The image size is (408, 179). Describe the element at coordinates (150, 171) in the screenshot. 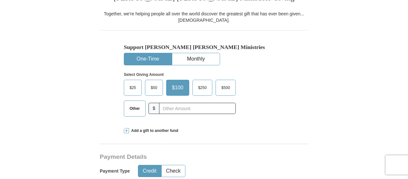

I see `button: Credit` at that location.